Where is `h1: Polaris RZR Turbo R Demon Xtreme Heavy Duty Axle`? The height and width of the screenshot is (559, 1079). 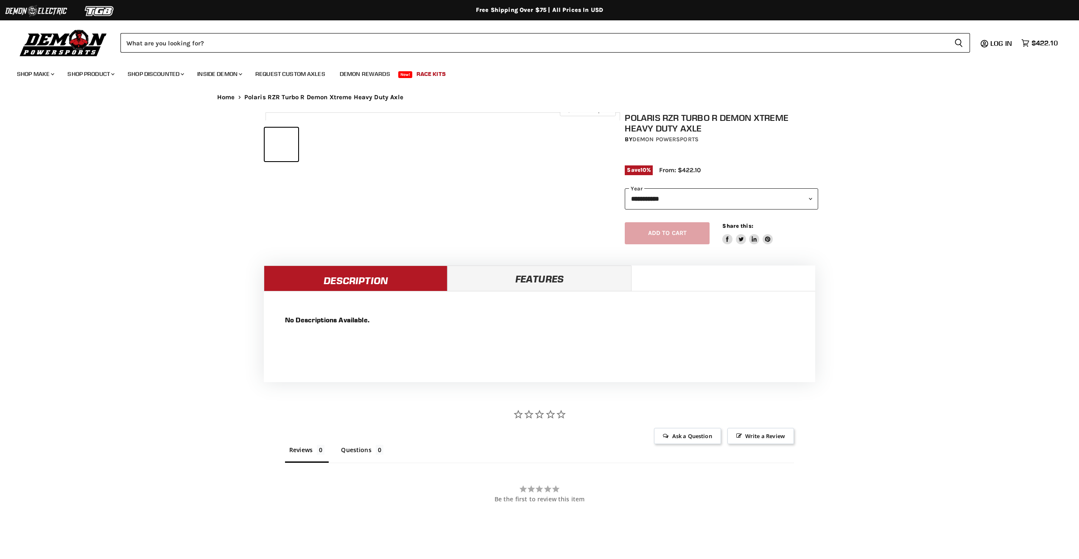
h1: Polaris RZR Turbo R Demon Xtreme Heavy Duty Axle is located at coordinates (721, 123).